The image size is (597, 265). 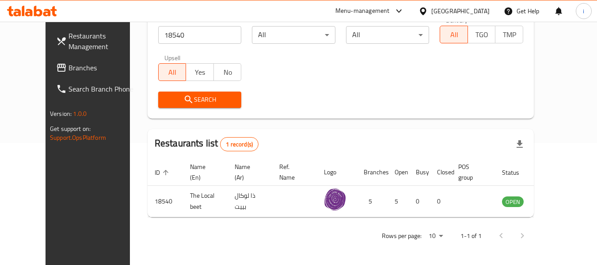 I want to click on span: TGO, so click(x=482, y=34).